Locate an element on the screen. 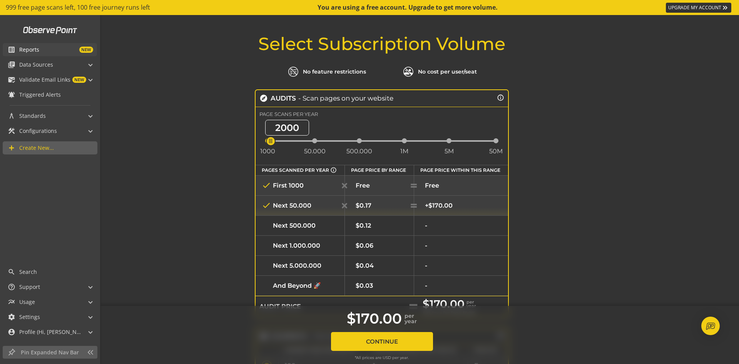  a: ReportsNEW is located at coordinates (50, 50).